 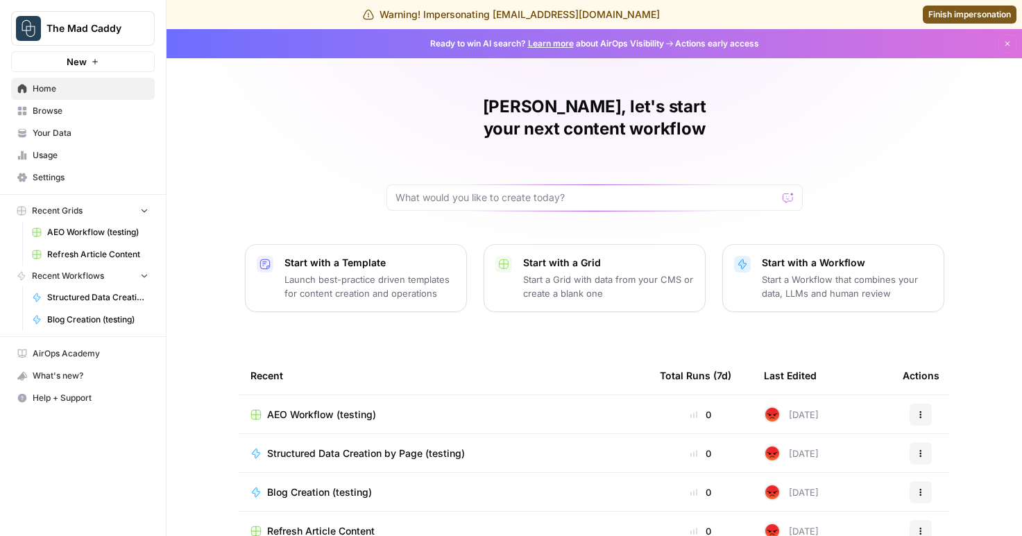 What do you see at coordinates (833, 278) in the screenshot?
I see `button: Start with a WorkflowStart a Workflow that combines your data, LLMs and human review` at bounding box center [833, 278].